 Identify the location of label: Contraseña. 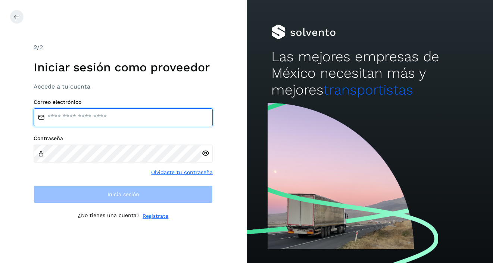
(123, 138).